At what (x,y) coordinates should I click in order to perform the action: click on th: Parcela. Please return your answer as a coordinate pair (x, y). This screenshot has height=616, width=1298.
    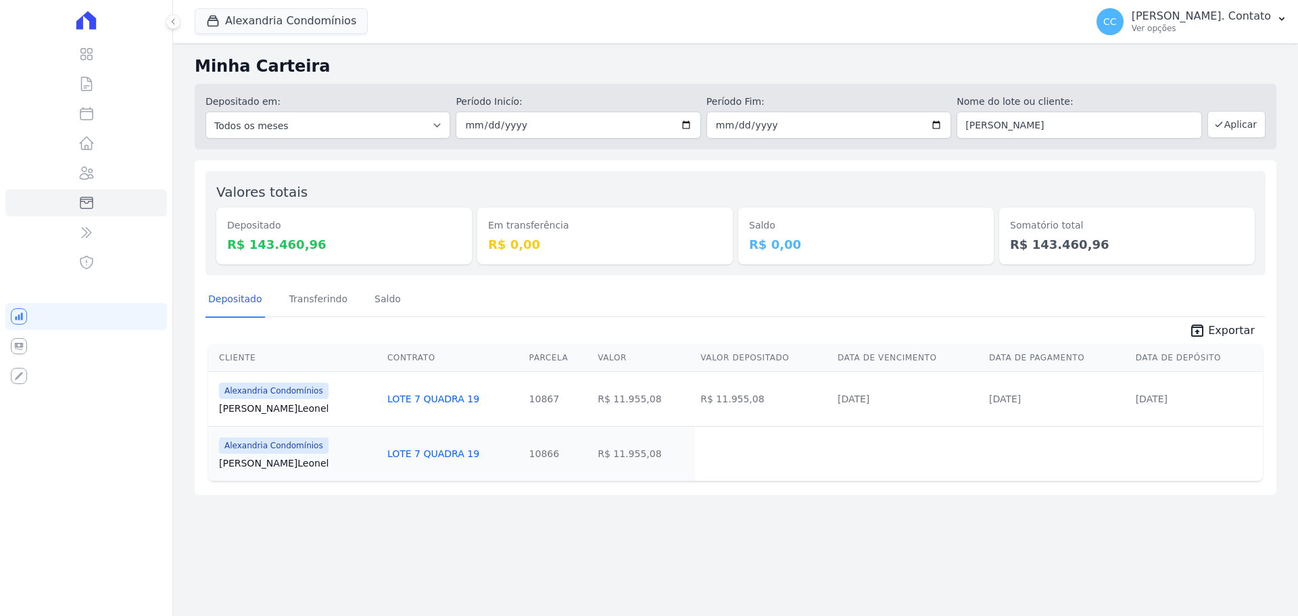
    Looking at the image, I should click on (559, 358).